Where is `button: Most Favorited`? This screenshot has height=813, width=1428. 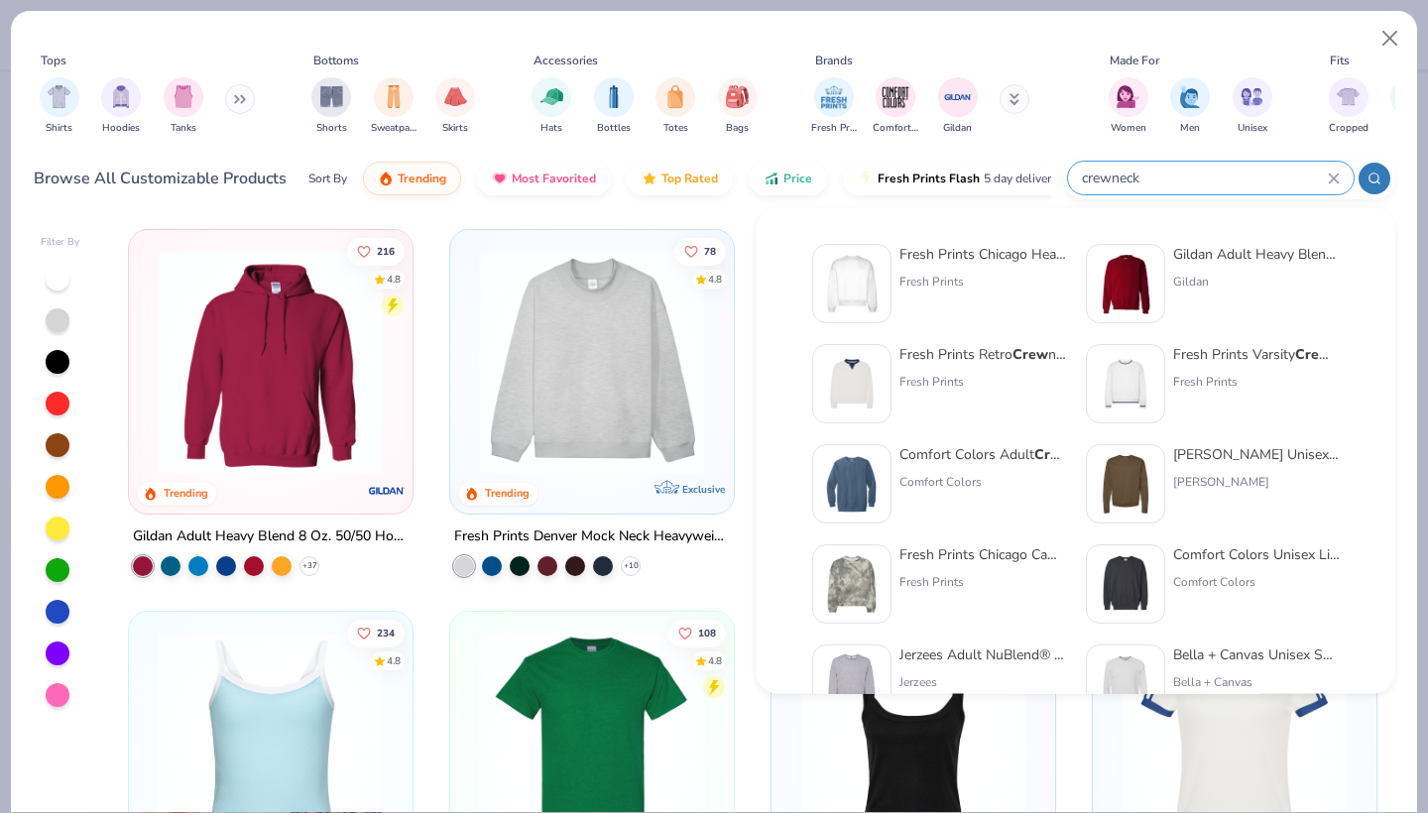 button: Most Favorited is located at coordinates (543, 178).